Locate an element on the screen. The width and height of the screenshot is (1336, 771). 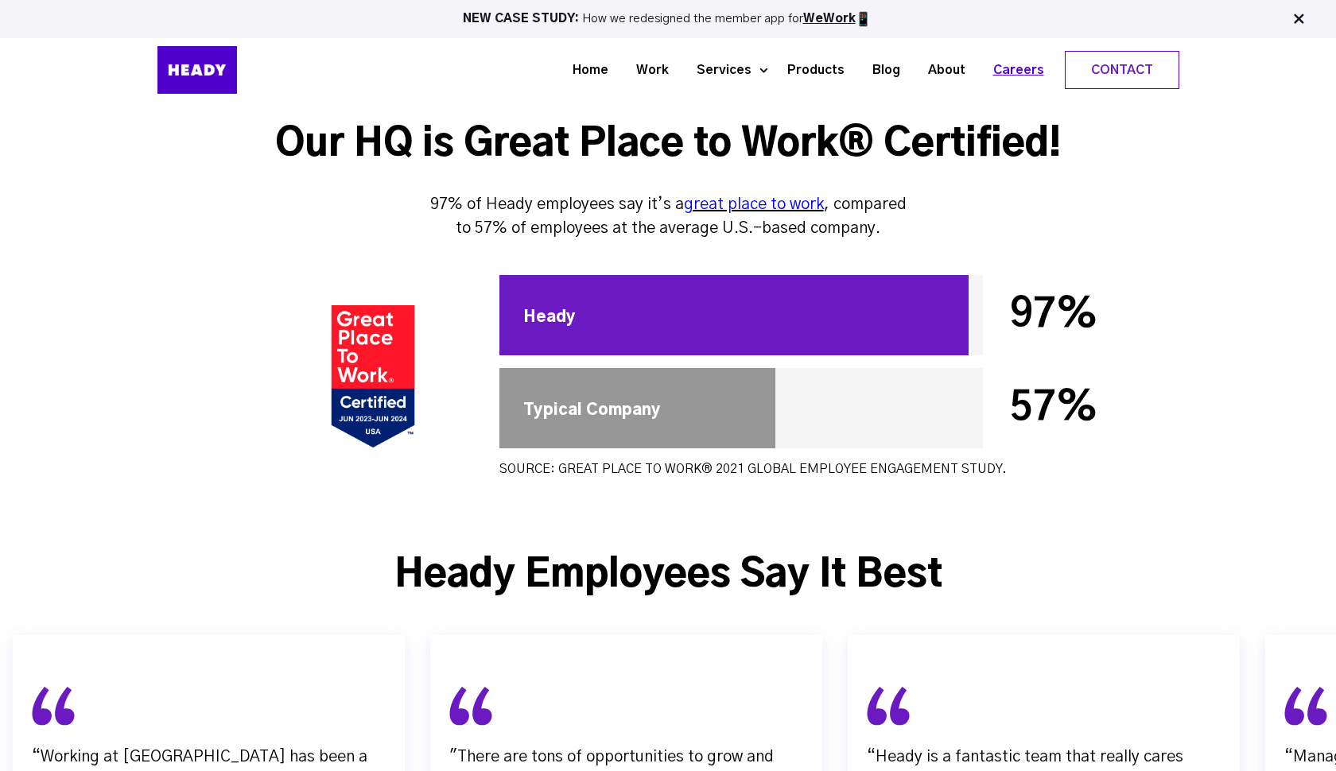
p: How we redesigned the member app for is located at coordinates (668, 19).